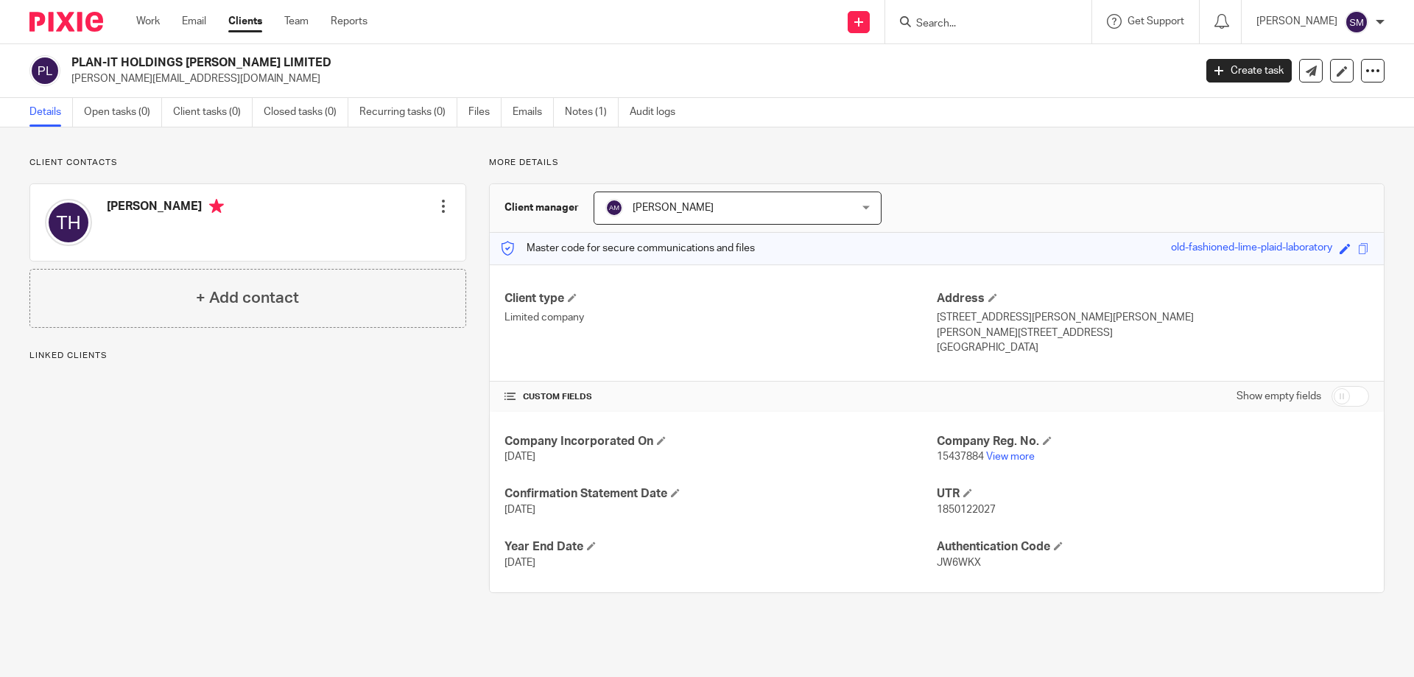  What do you see at coordinates (720, 298) in the screenshot?
I see `h4: Client type` at bounding box center [720, 298].